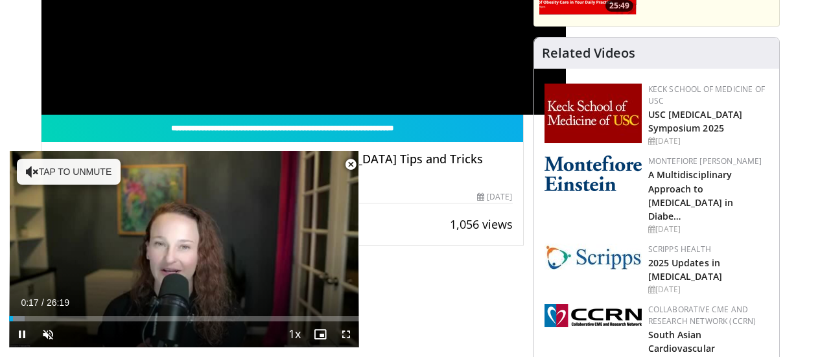  I want to click on video-js: Video Player, so click(184, 250).